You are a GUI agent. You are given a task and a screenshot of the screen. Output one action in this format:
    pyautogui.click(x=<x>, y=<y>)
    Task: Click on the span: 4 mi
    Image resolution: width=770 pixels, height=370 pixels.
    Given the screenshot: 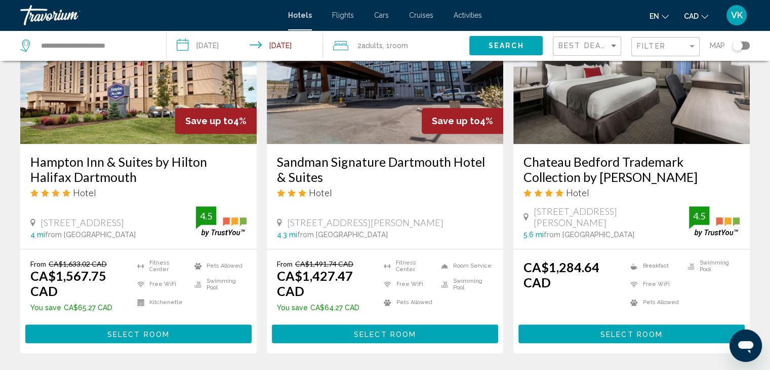 What is the action you would take?
    pyautogui.click(x=37, y=234)
    